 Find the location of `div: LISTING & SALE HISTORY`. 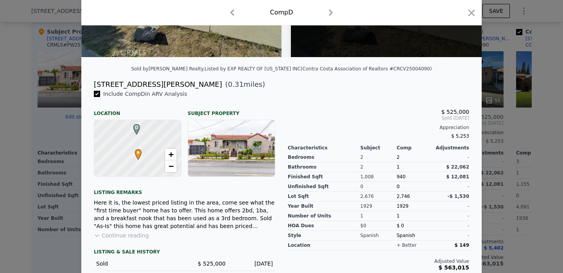

div: LISTING & SALE HISTORY is located at coordinates (185, 253).